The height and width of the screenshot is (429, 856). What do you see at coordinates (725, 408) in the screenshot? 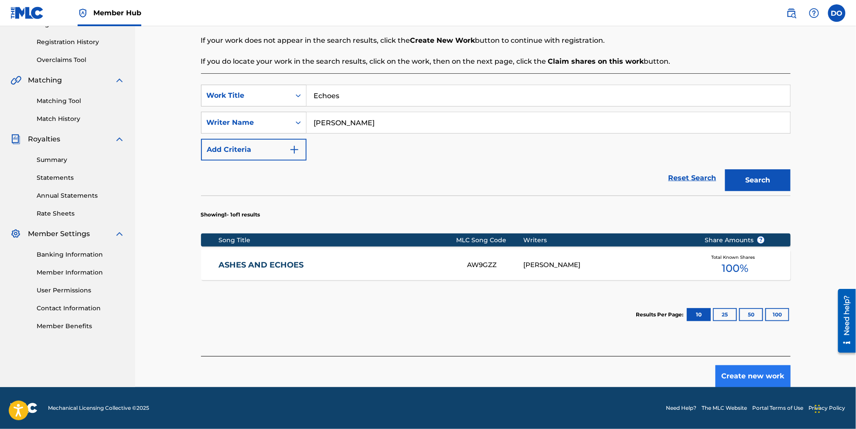
I see `a: The MLC Website` at bounding box center [725, 408].